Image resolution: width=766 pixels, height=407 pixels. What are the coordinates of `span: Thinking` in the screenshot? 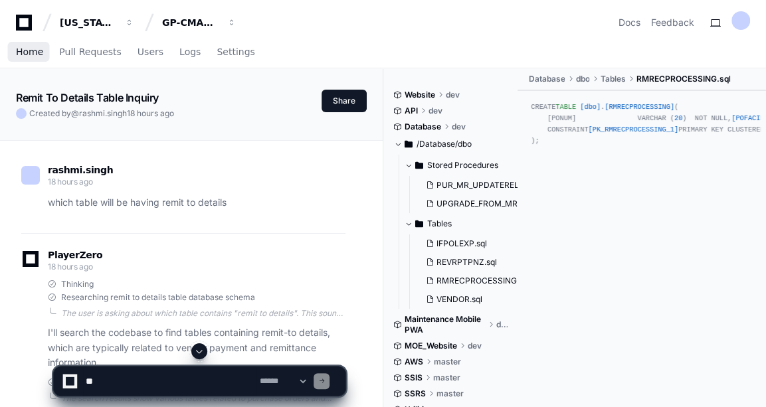 It's located at (77, 284).